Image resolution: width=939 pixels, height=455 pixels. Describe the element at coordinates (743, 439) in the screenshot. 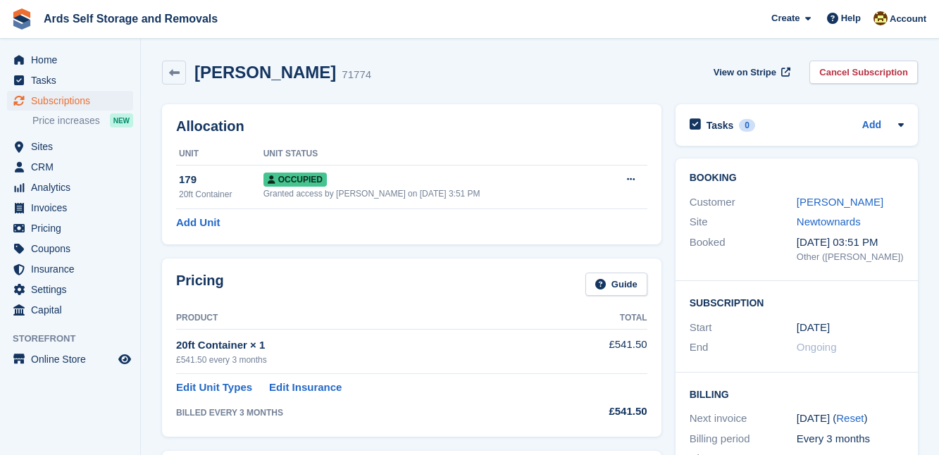

I see `div: Billing period` at that location.